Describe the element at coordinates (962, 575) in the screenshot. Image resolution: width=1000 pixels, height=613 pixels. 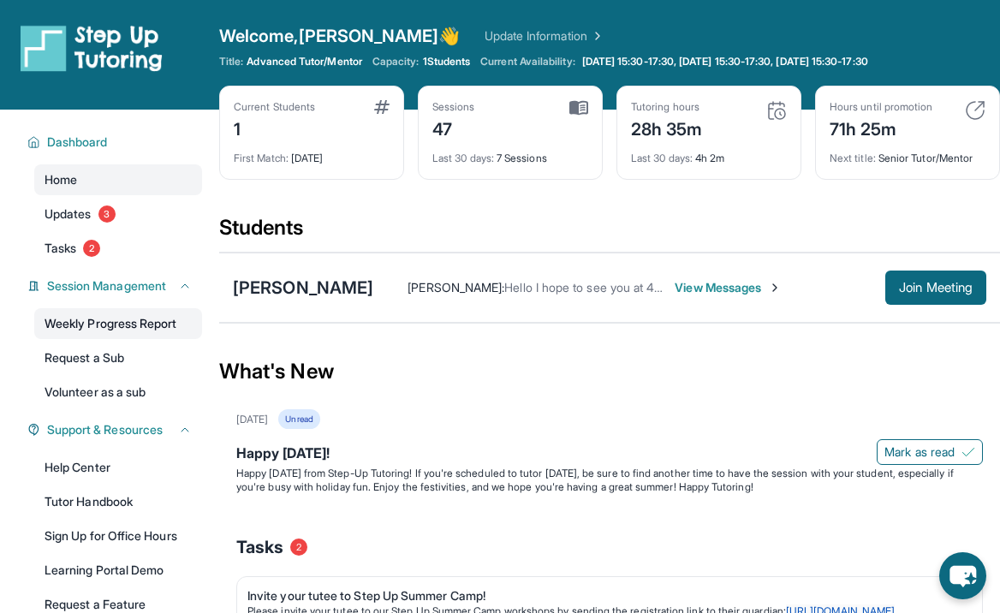
I see `button: chat-button` at that location.